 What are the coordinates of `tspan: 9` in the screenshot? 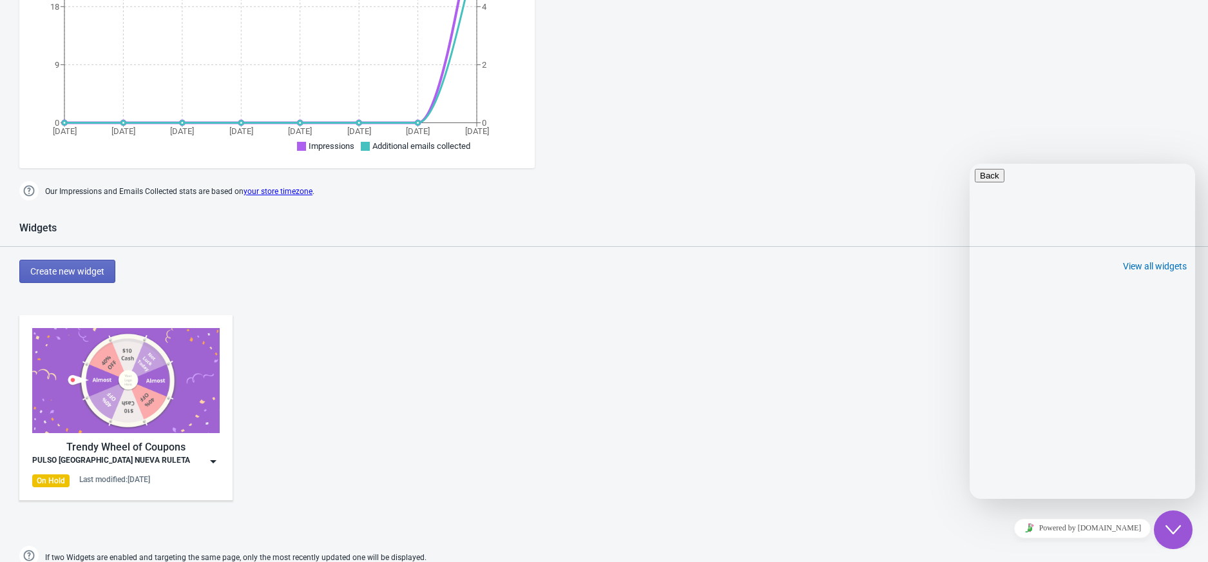 It's located at (57, 64).